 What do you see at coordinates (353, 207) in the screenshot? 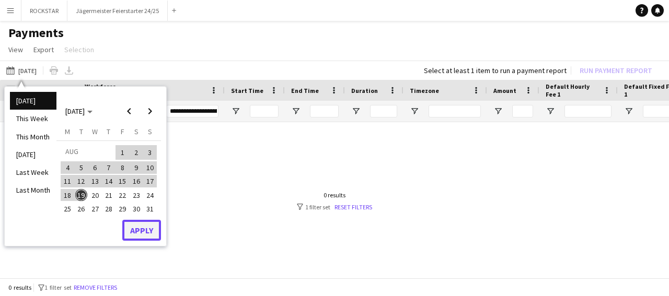
I see `a: Reset filters` at bounding box center [353, 207].